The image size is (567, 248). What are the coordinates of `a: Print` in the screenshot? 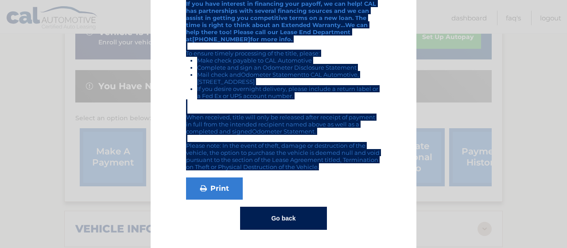 It's located at (215, 188).